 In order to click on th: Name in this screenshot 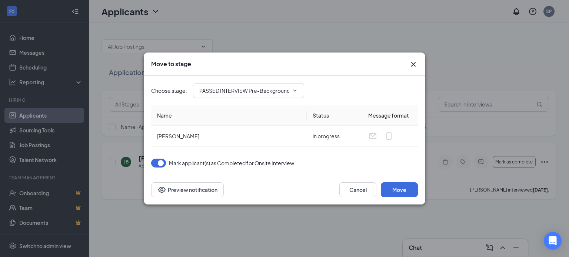, I will do `click(229, 116)`.